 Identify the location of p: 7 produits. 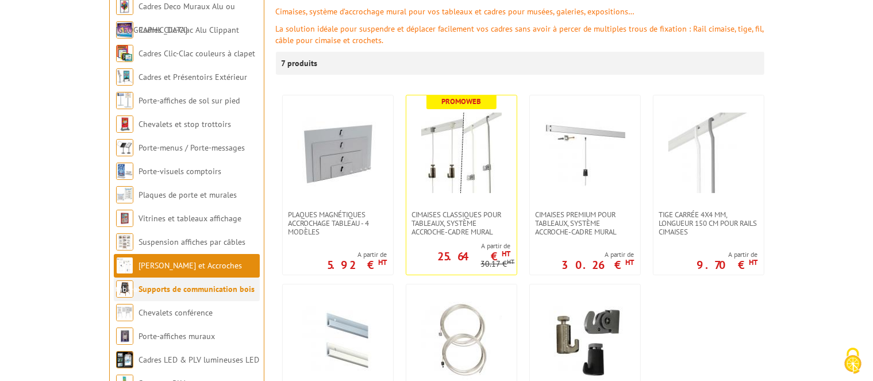
(303, 63).